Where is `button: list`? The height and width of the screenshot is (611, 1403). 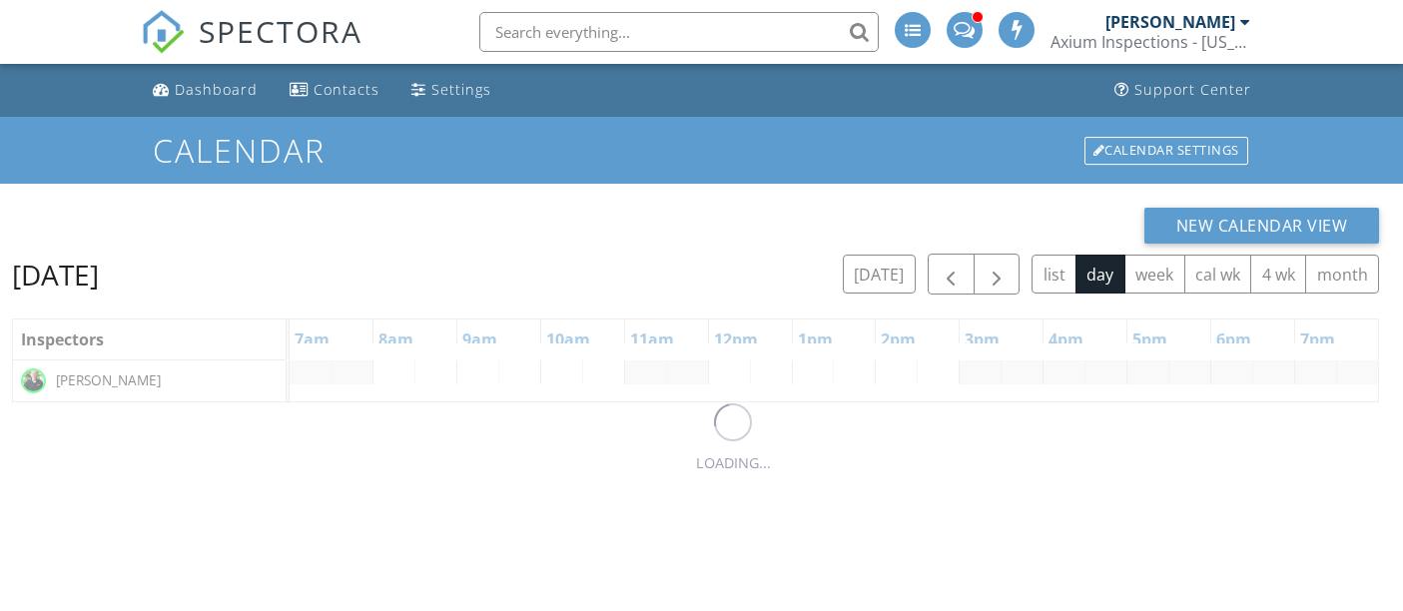
button: list is located at coordinates (1054, 274).